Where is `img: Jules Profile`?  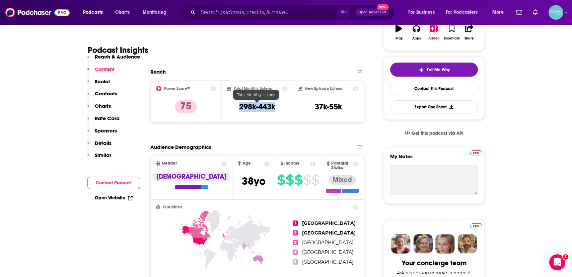
img: Jules Profile is located at coordinates (445, 244).